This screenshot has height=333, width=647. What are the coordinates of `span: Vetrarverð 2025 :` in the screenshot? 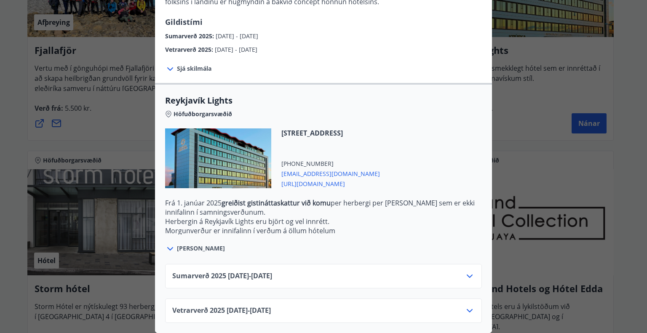 It's located at (190, 49).